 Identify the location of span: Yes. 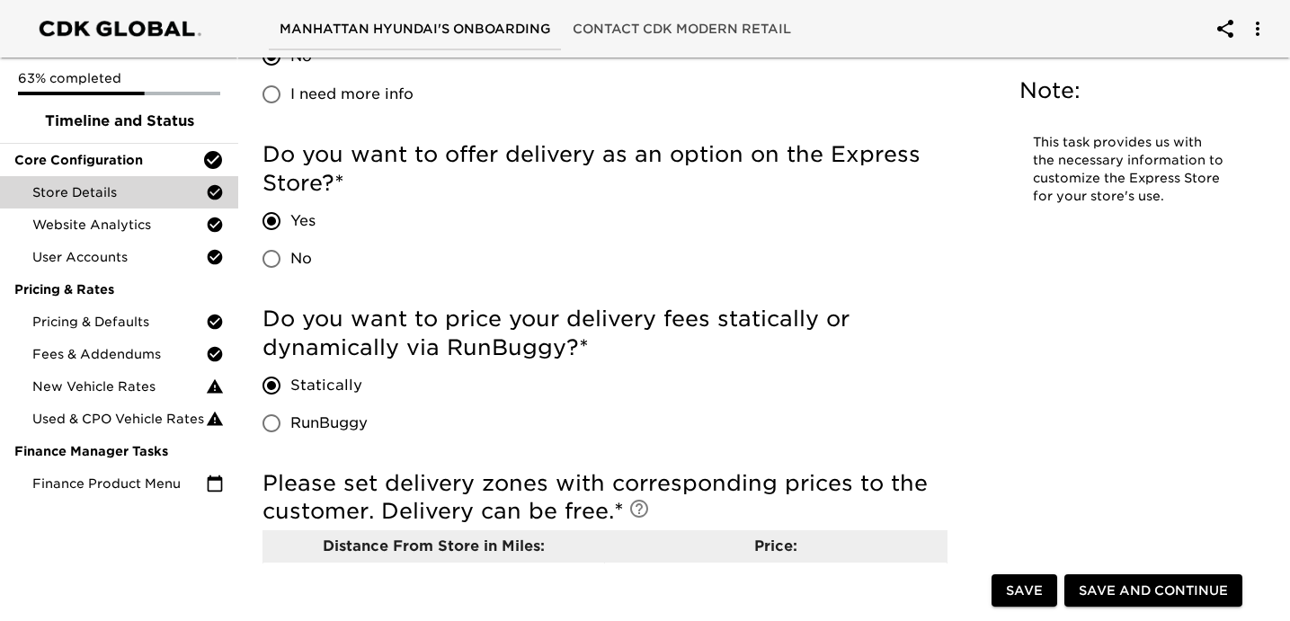
(303, 221).